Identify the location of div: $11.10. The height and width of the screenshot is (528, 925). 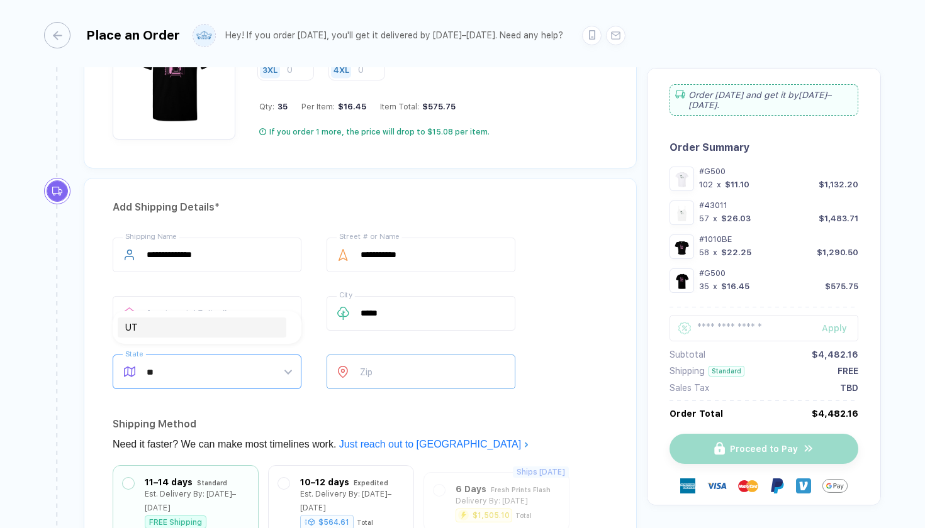
(737, 184).